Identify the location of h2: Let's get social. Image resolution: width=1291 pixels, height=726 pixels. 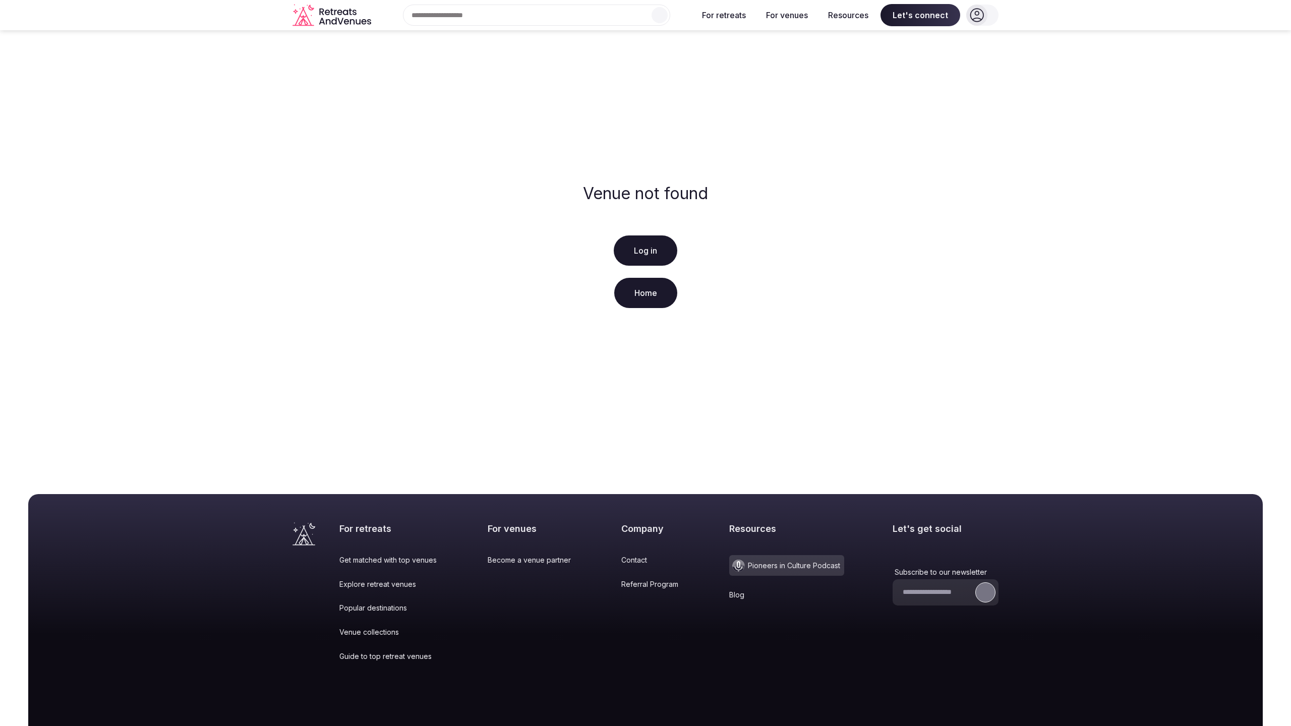
(946, 529).